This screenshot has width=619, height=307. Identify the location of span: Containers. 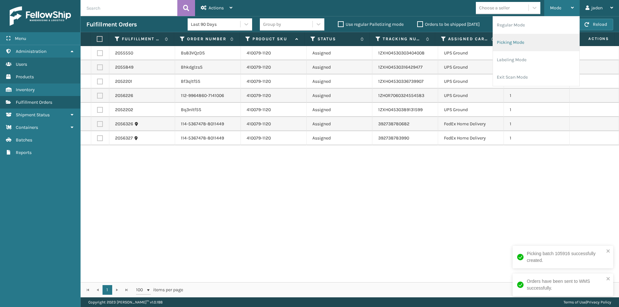
(27, 127).